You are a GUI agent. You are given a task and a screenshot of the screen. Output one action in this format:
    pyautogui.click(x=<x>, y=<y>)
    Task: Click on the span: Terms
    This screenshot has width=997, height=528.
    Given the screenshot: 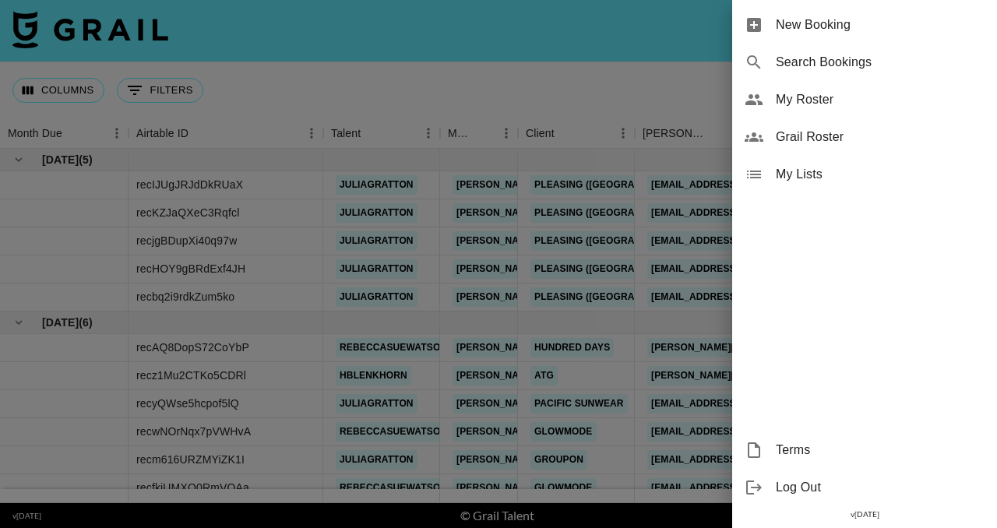 What is the action you would take?
    pyautogui.click(x=880, y=450)
    